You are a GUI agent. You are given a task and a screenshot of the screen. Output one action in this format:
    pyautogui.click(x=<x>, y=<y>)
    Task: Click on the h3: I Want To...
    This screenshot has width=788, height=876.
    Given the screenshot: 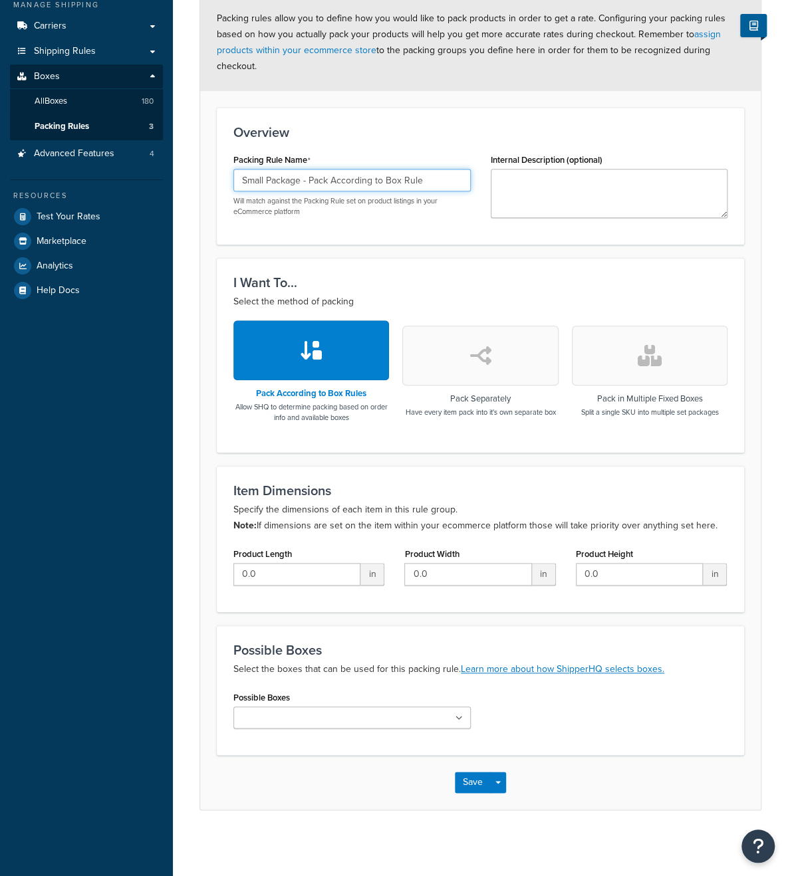 What is the action you would take?
    pyautogui.click(x=480, y=283)
    